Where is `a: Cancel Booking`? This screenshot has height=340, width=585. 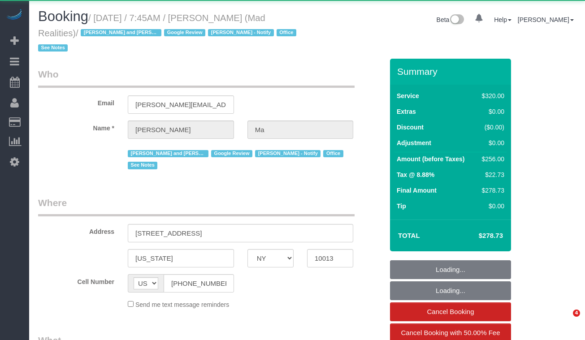
a: Cancel Booking is located at coordinates (450, 312).